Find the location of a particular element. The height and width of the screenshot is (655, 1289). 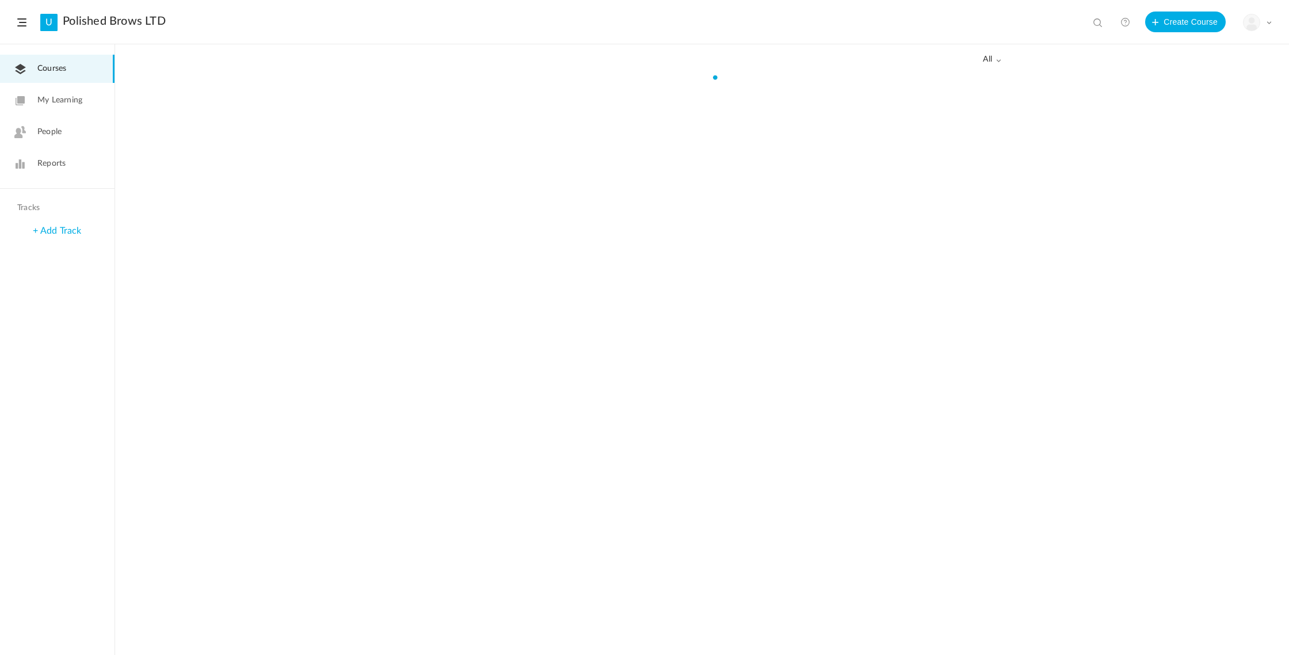

button: Create Course is located at coordinates (1185, 22).